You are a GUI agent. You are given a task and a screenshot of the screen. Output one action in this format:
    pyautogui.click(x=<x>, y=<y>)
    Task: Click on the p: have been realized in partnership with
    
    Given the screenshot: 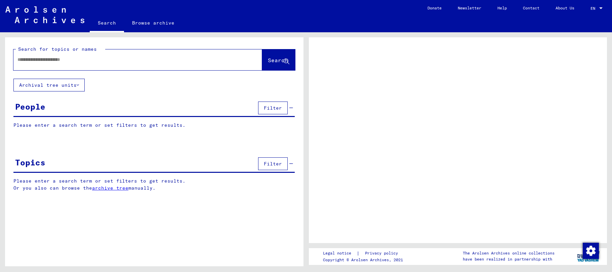 What is the action you would take?
    pyautogui.click(x=509, y=259)
    